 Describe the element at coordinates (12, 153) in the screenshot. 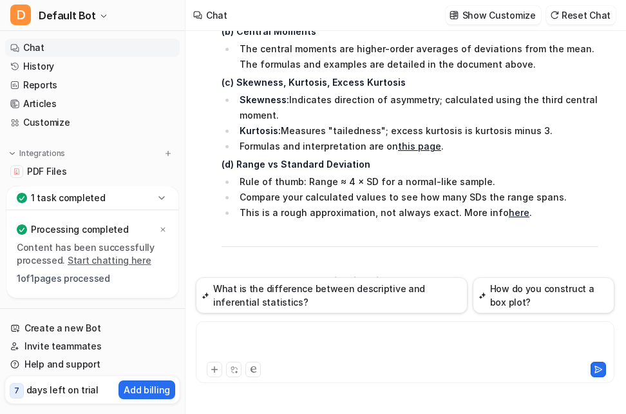

I see `img: expand menu` at that location.